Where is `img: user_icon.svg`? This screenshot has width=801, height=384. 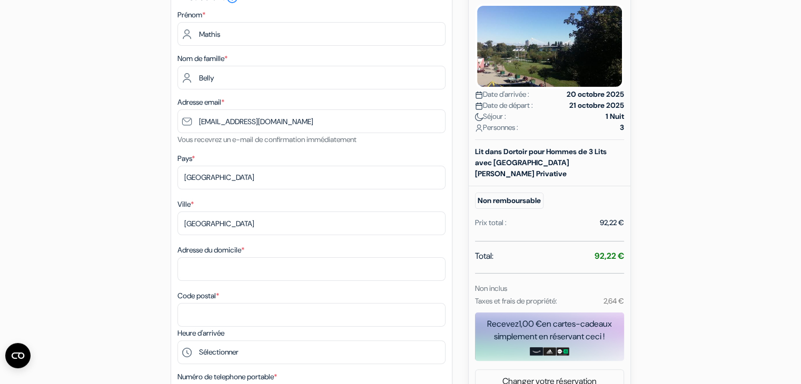 img: user_icon.svg is located at coordinates (479, 128).